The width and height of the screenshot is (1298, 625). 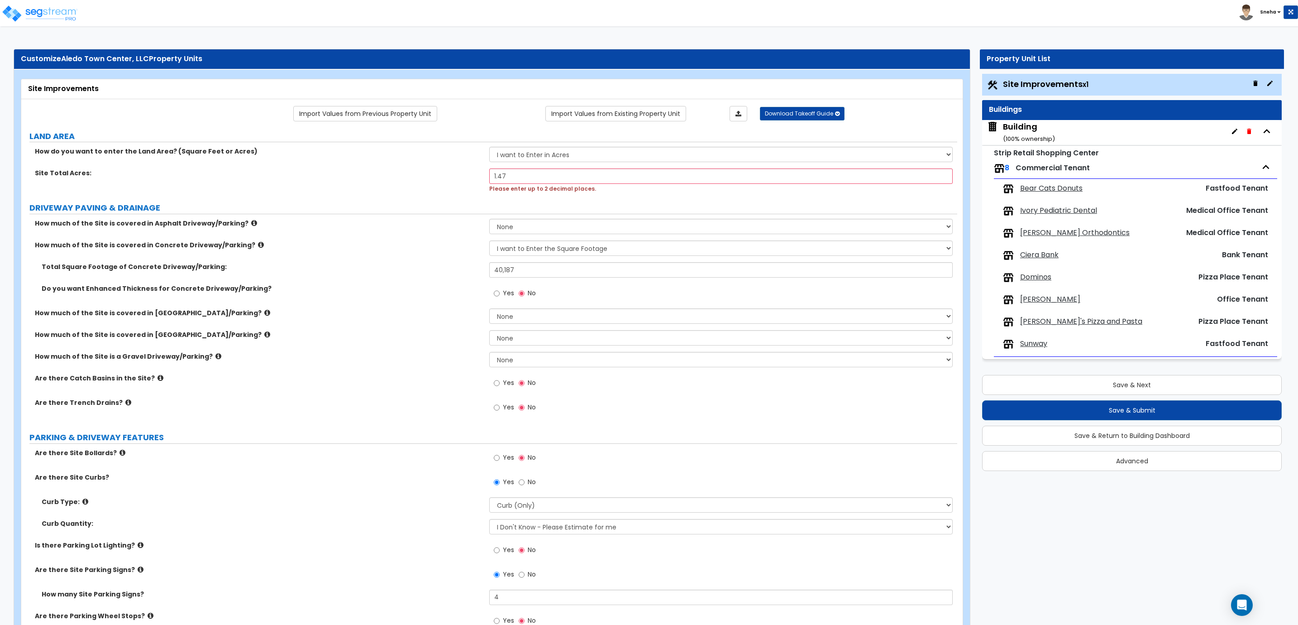 What do you see at coordinates (993, 85) in the screenshot?
I see `img: Construction.png` at bounding box center [993, 85].